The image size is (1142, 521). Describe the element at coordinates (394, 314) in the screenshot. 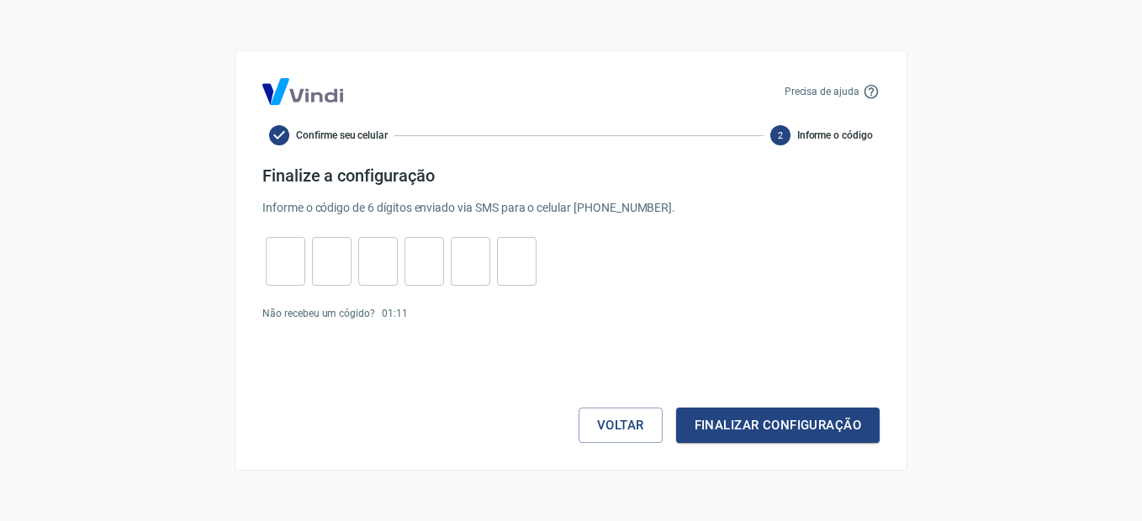

I see `p: 01 : 11` at that location.